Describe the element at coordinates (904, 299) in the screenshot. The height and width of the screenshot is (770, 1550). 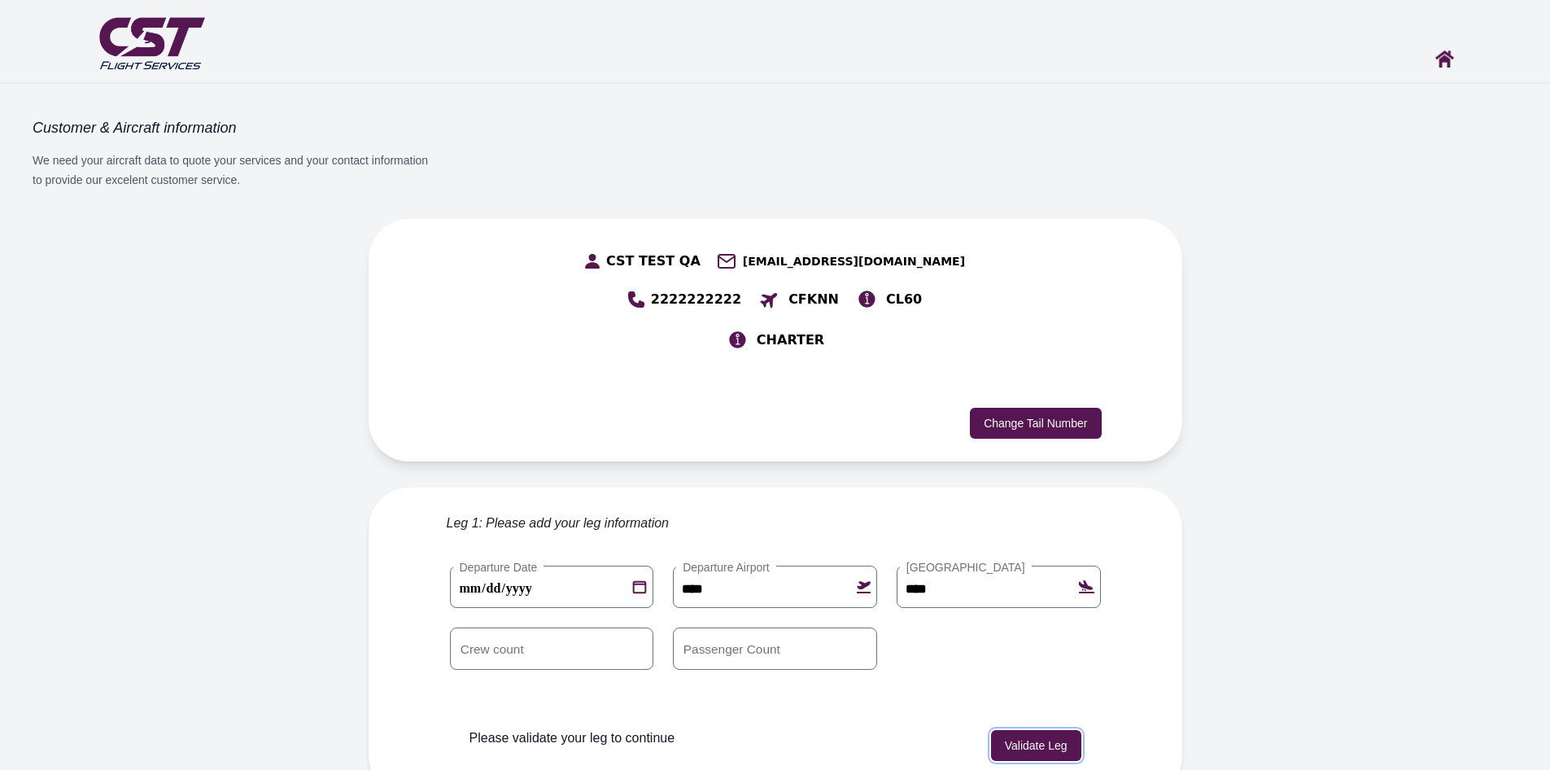
I see `span: CL60` at that location.